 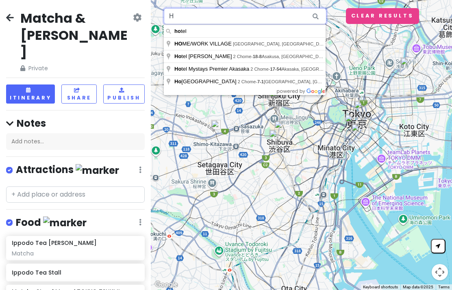 I want to click on button: Keyboard shortcuts, so click(x=380, y=287).